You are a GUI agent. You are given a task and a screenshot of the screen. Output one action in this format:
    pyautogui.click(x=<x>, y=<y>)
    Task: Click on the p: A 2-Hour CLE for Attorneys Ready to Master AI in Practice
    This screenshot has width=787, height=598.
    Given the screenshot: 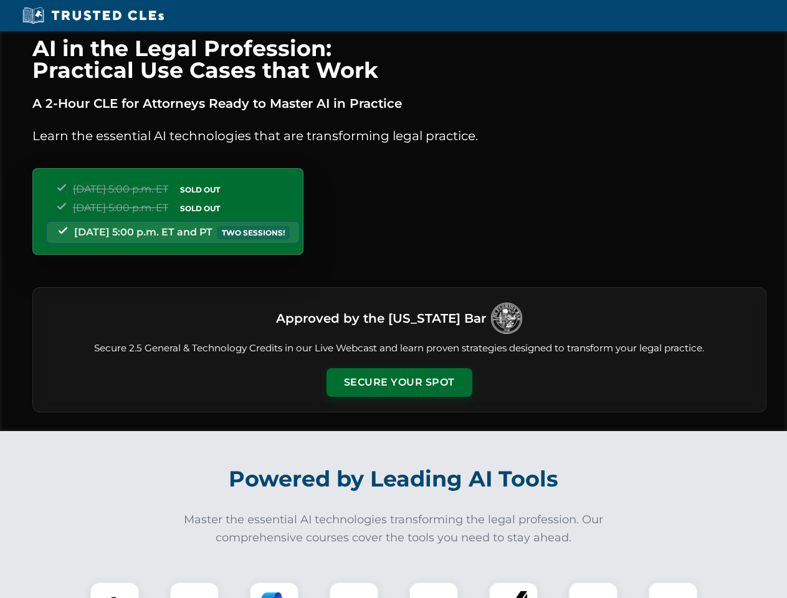 What is the action you would take?
    pyautogui.click(x=400, y=103)
    